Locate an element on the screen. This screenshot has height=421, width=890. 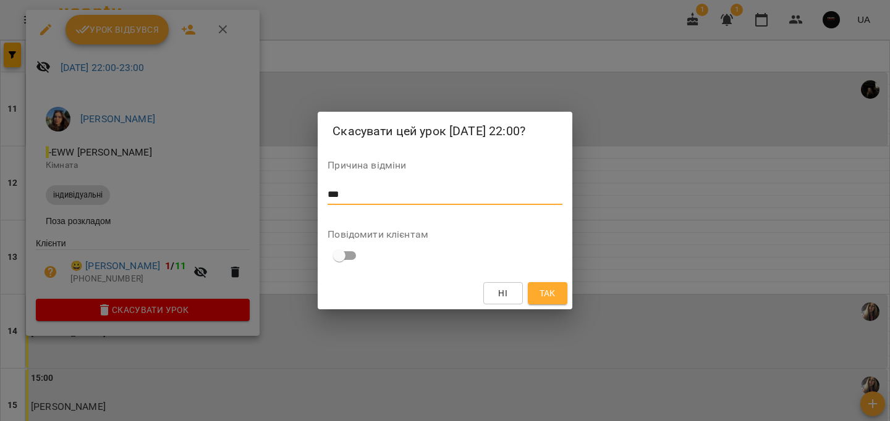
label: Причина відміни is located at coordinates (445, 166).